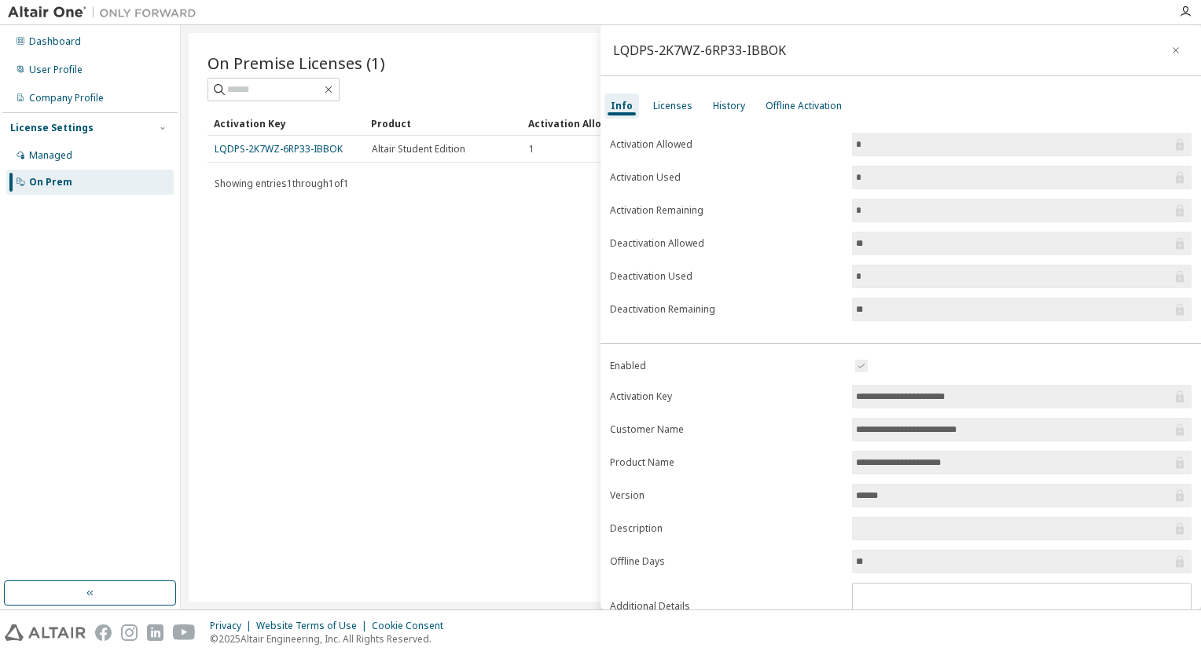  I want to click on label: Activation Remaining, so click(726, 211).